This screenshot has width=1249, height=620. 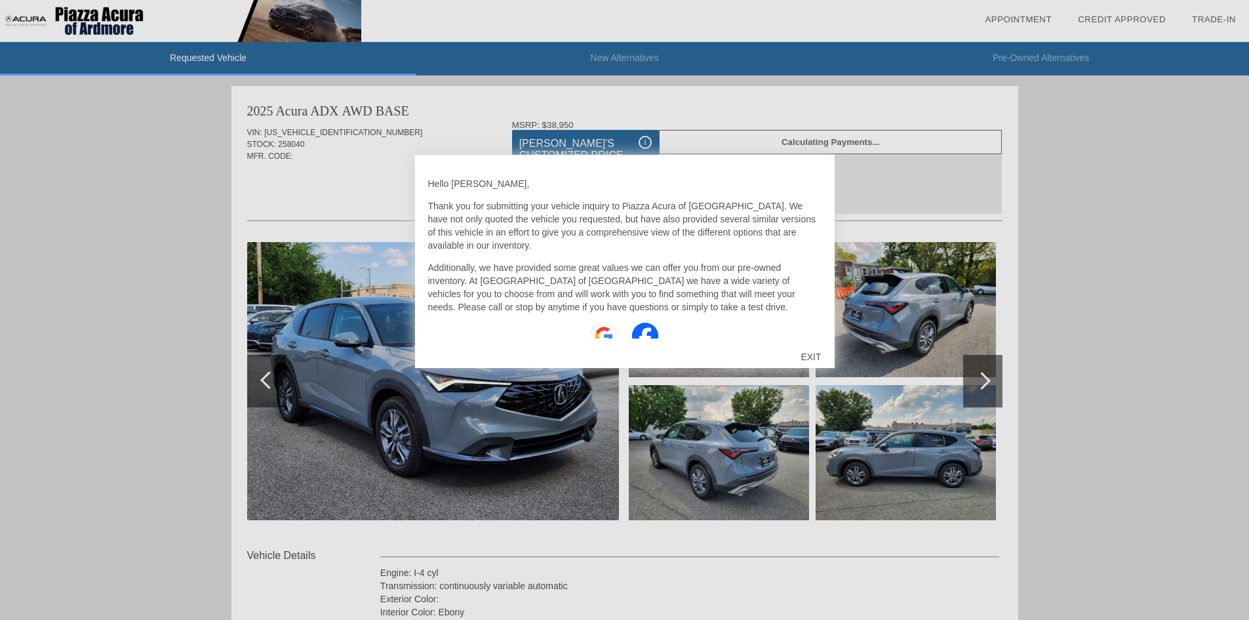 What do you see at coordinates (811, 357) in the screenshot?
I see `div: EXIT` at bounding box center [811, 357].